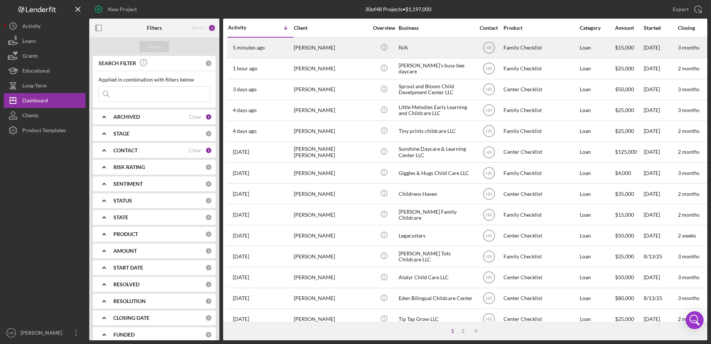 The image size is (711, 344). What do you see at coordinates (629, 173) in the screenshot?
I see `div: $4,000` at bounding box center [629, 173].